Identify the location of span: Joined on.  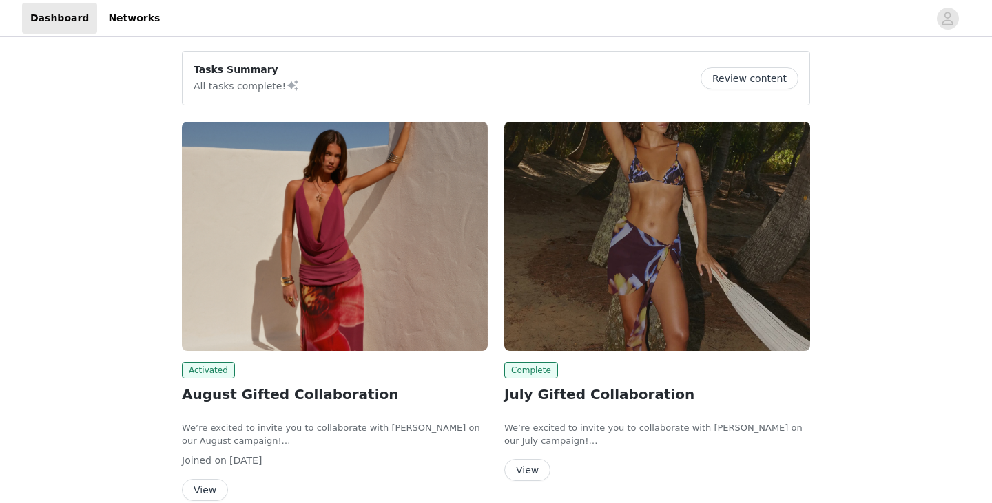
(204, 461).